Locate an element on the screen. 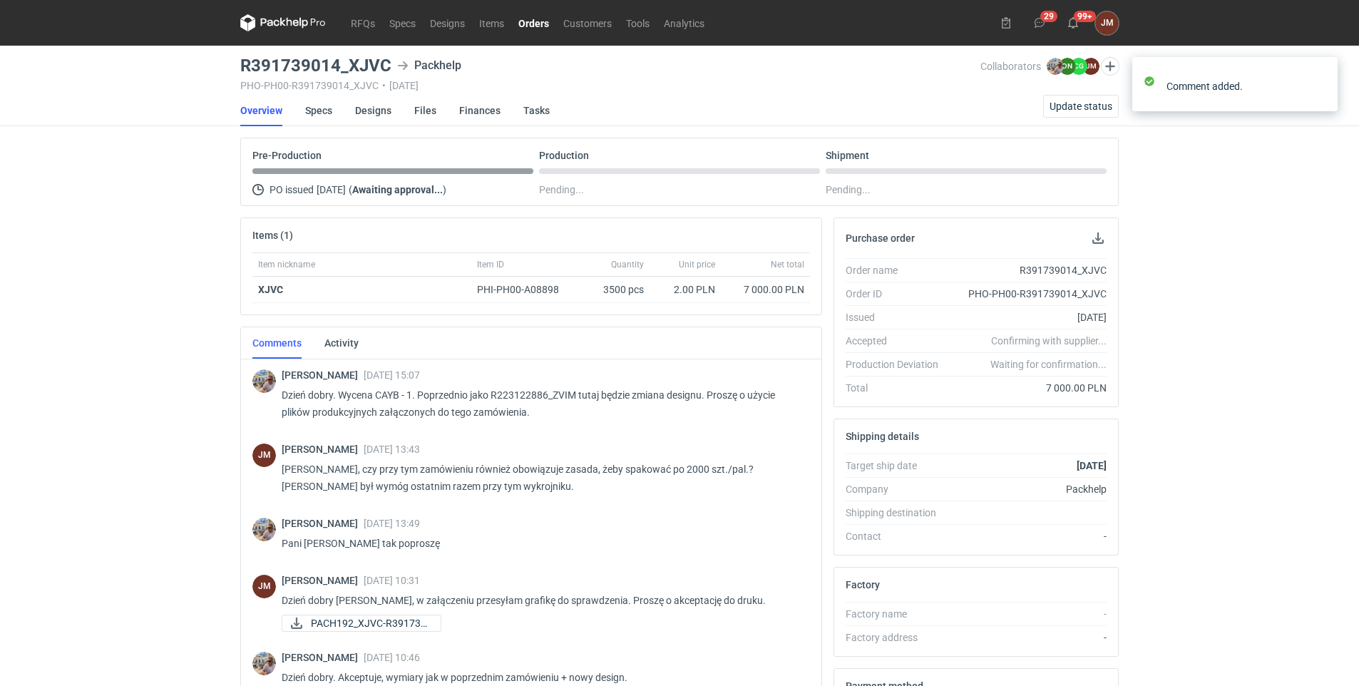 The height and width of the screenshot is (686, 1359). span: Pending... is located at coordinates (561, 190).